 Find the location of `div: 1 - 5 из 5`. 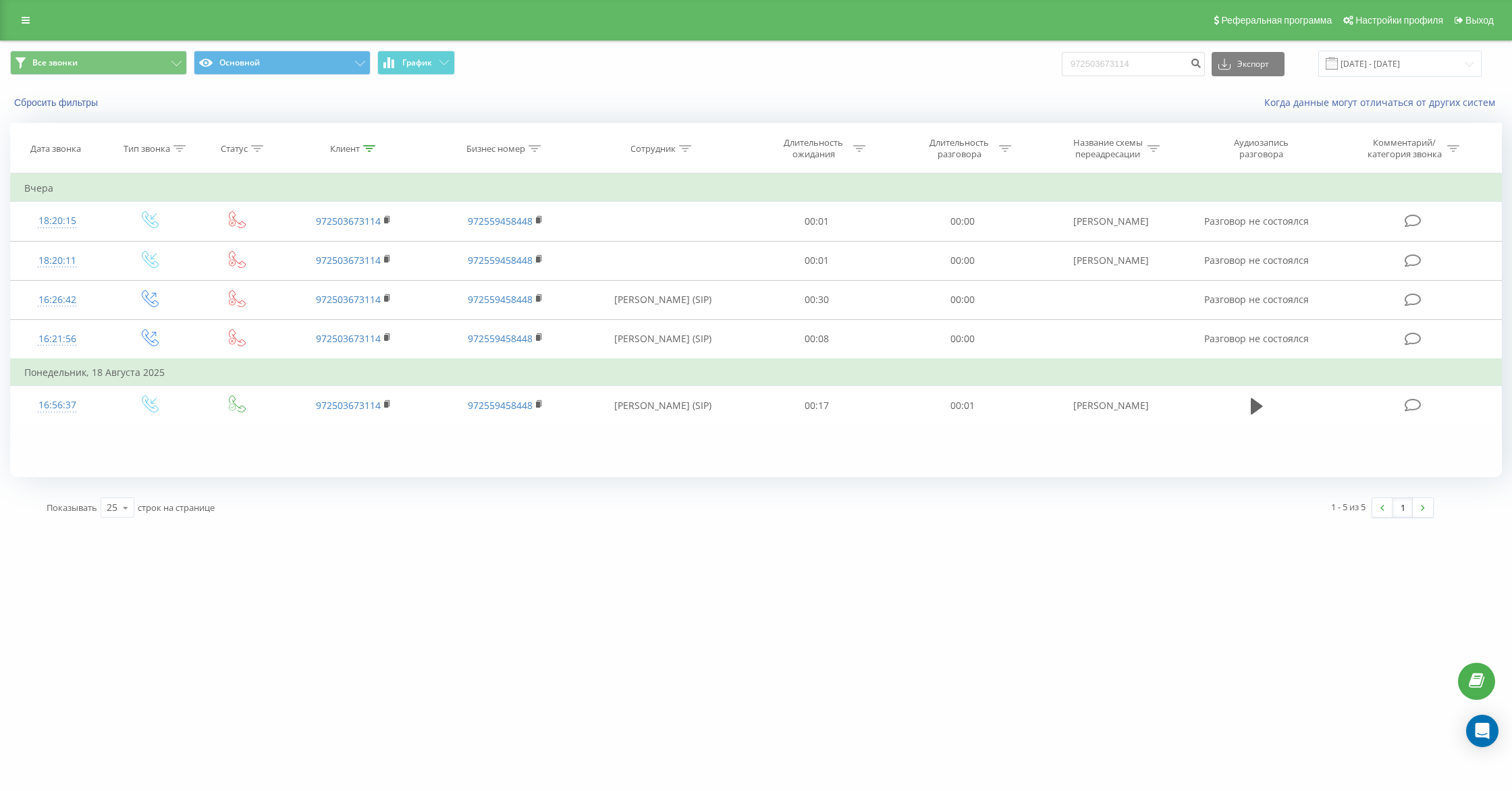

div: 1 - 5 из 5 is located at coordinates (1348, 507).